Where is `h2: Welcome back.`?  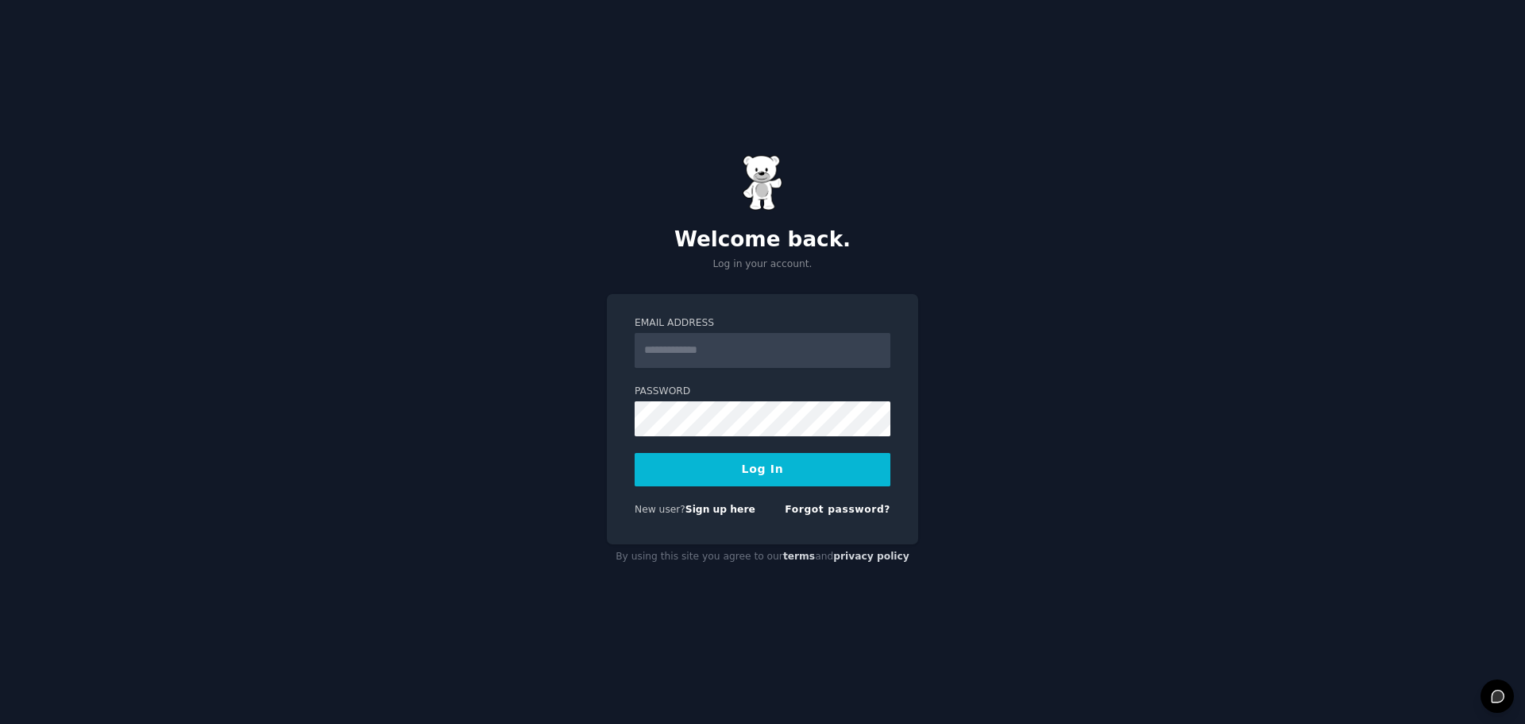
h2: Welcome back. is located at coordinates (763, 240).